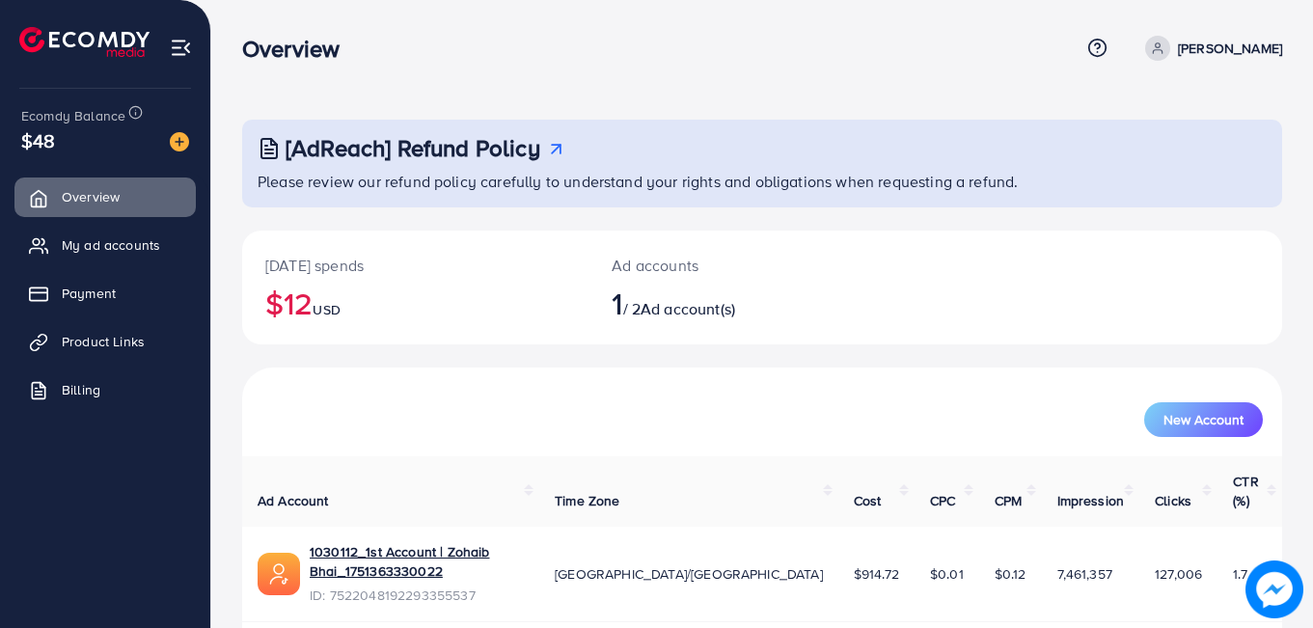  What do you see at coordinates (943, 501) in the screenshot?
I see `span: CPC` at bounding box center [943, 501].